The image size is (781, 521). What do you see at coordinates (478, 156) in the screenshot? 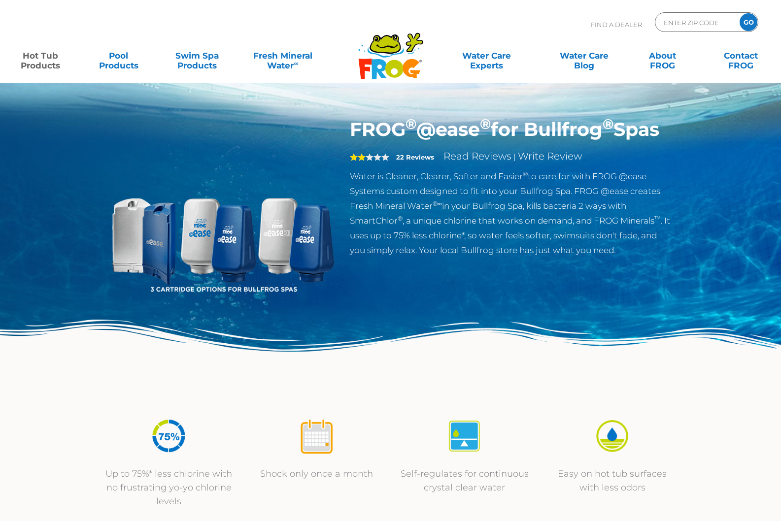
I see `a: Read Reviews` at bounding box center [478, 156].